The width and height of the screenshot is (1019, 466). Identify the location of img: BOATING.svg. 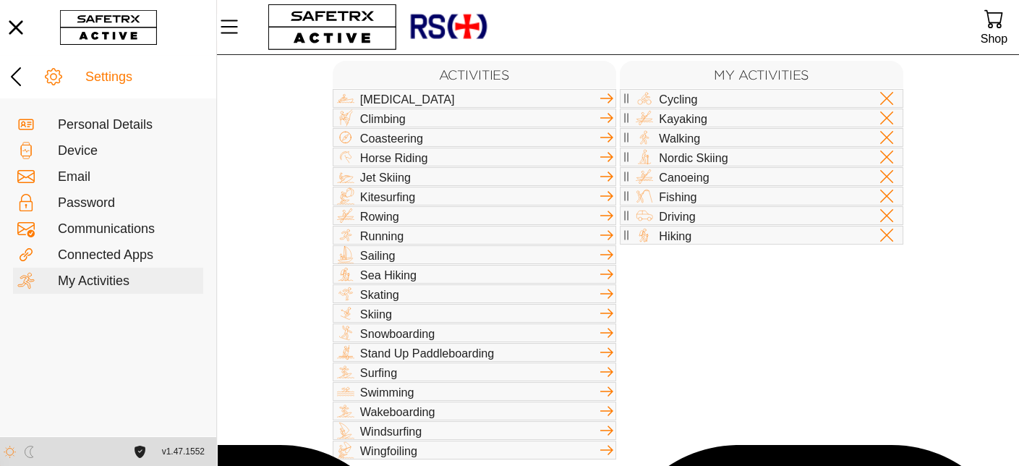
(346, 98).